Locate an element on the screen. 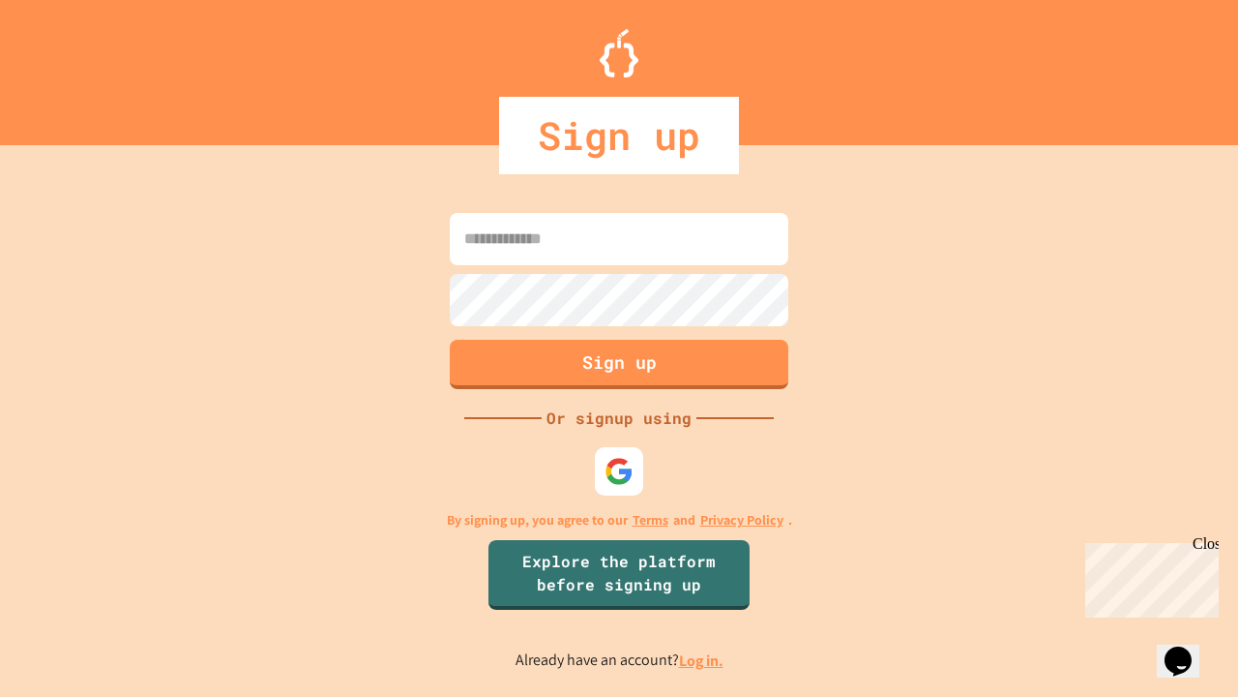 Image resolution: width=1238 pixels, height=697 pixels. img: Logo.svg is located at coordinates (619, 53).